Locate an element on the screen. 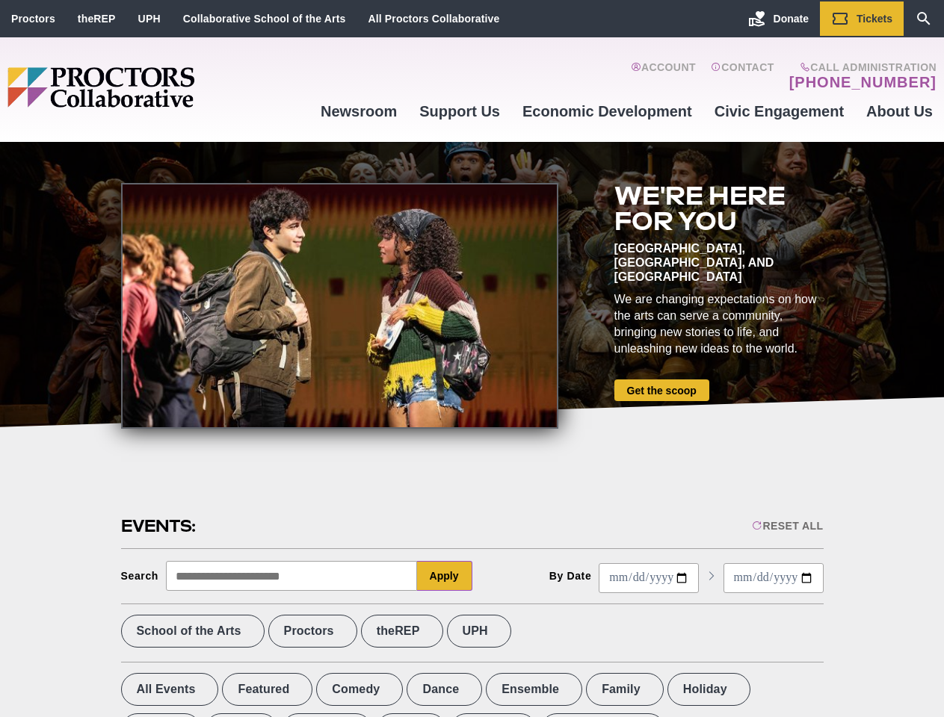 The width and height of the screenshot is (944, 717). div: Reset All is located at coordinates (787, 526).